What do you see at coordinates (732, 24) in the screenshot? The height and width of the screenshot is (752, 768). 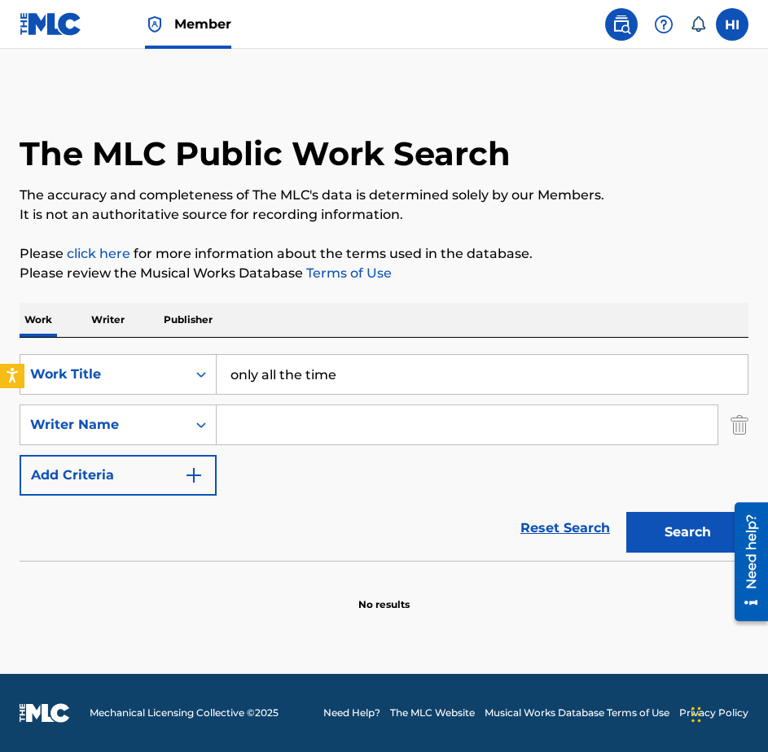 I see `div: User Menu` at bounding box center [732, 24].